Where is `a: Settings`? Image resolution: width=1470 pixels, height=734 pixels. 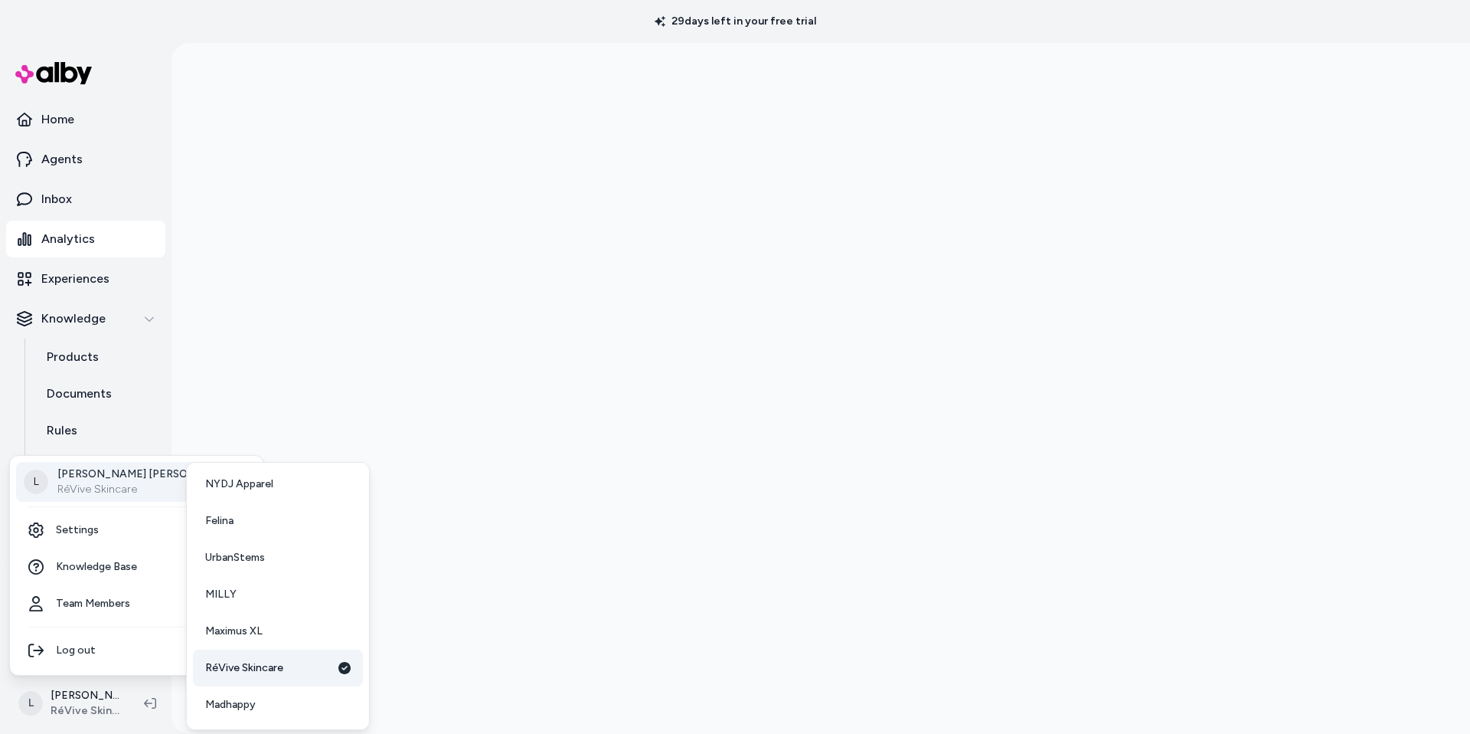 a: Settings is located at coordinates (136, 530).